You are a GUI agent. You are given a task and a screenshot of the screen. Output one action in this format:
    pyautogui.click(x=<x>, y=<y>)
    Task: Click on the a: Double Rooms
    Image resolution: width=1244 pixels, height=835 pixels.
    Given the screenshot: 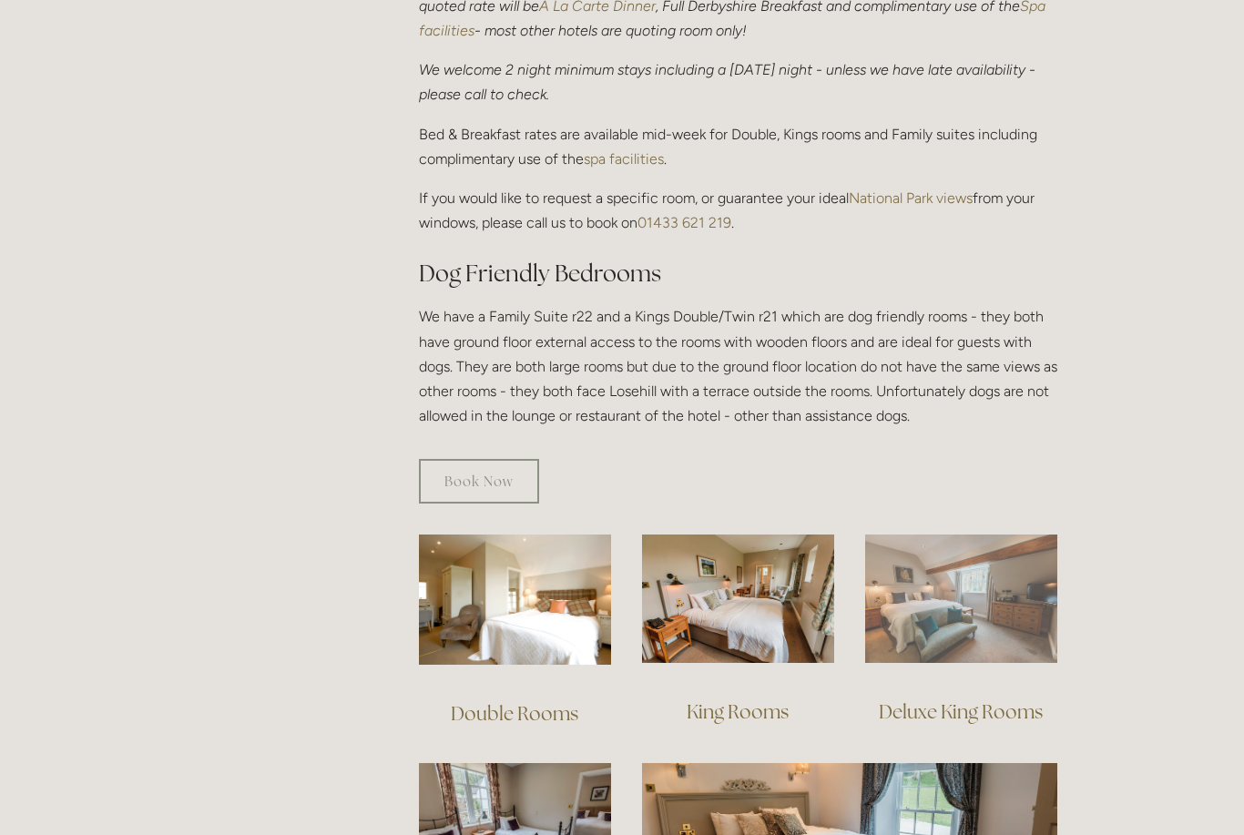 What is the action you would take?
    pyautogui.click(x=515, y=713)
    